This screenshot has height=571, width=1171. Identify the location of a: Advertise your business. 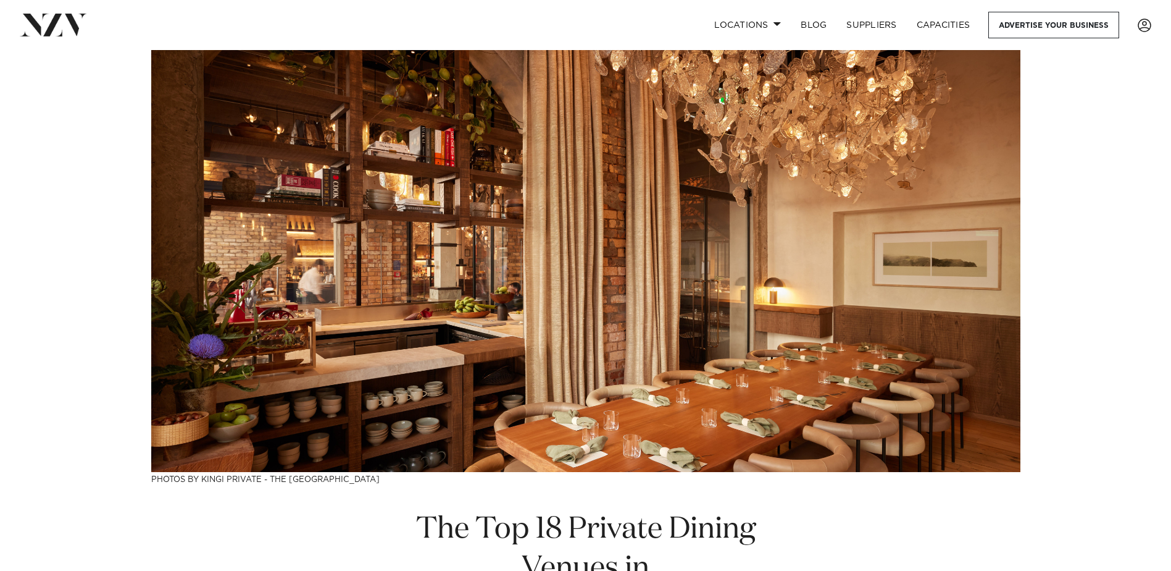
(1054, 25).